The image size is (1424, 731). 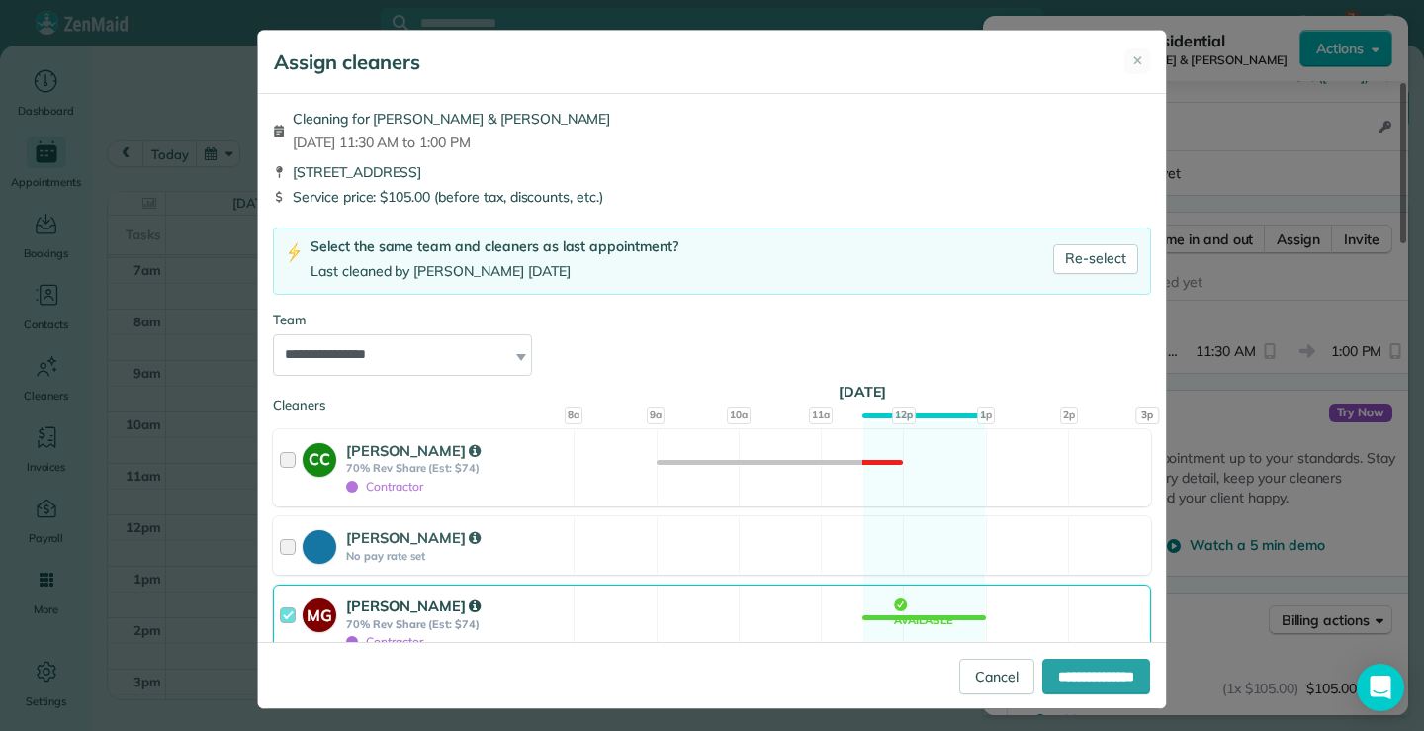 What do you see at coordinates (712, 320) in the screenshot?
I see `div: Team` at bounding box center [712, 320].